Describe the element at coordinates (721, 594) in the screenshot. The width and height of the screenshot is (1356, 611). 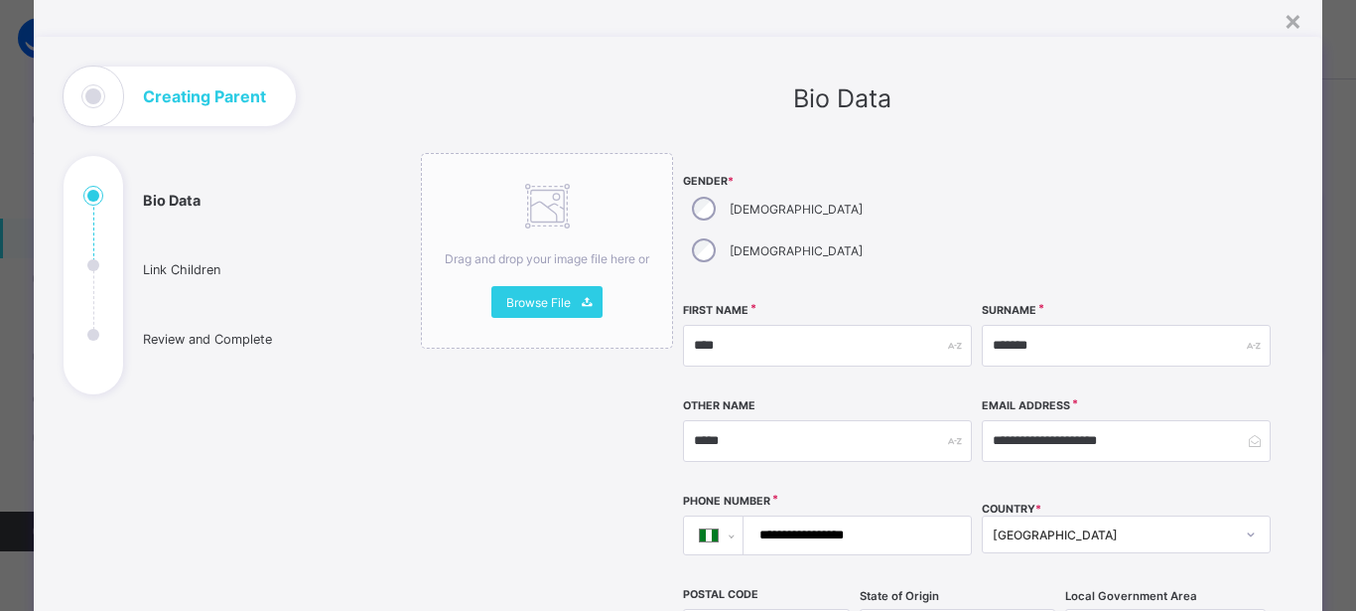
I see `label: Postal Code` at that location.